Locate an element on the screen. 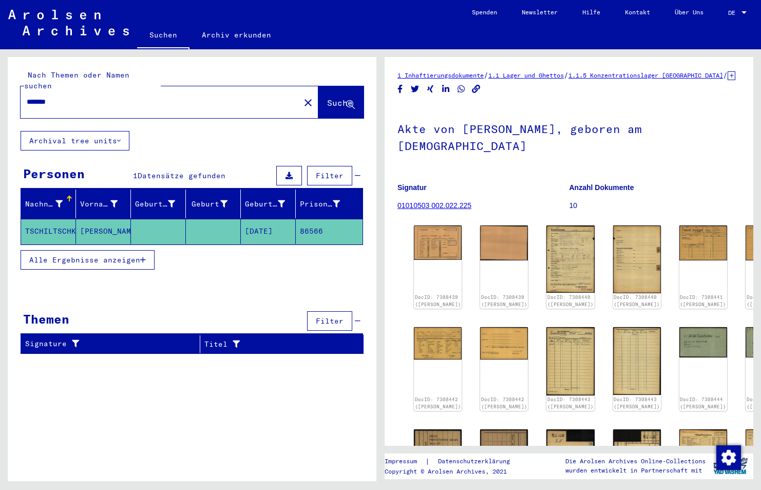  button: Alle Ergebnisse anzeigen is located at coordinates (87, 260).